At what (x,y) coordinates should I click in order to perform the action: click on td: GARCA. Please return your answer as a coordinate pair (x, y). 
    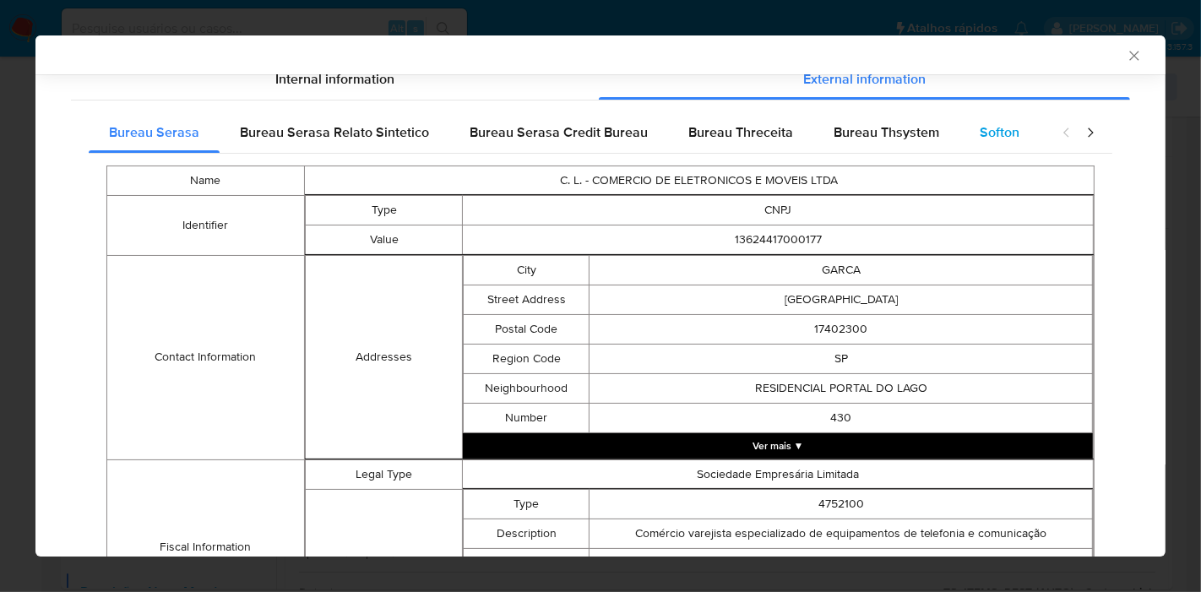
    Looking at the image, I should click on (841, 269).